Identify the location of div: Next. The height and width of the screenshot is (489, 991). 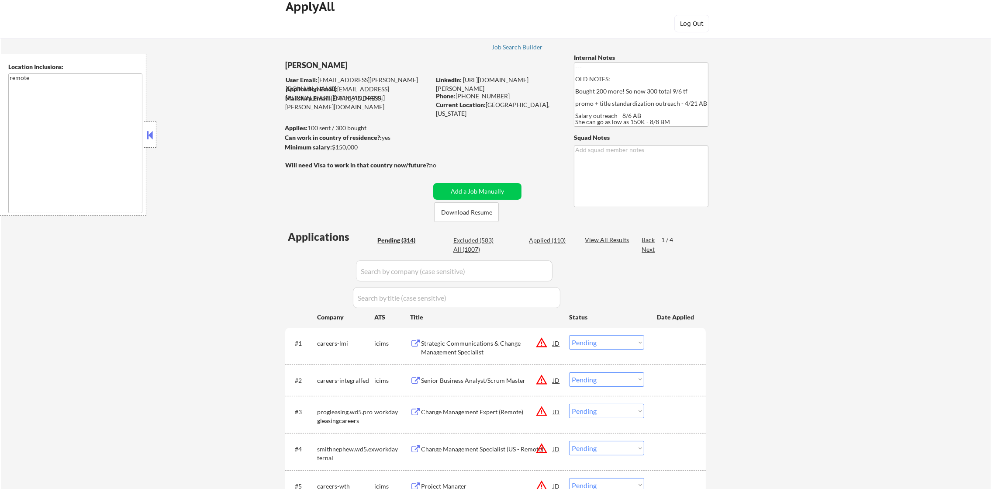
(649, 249).